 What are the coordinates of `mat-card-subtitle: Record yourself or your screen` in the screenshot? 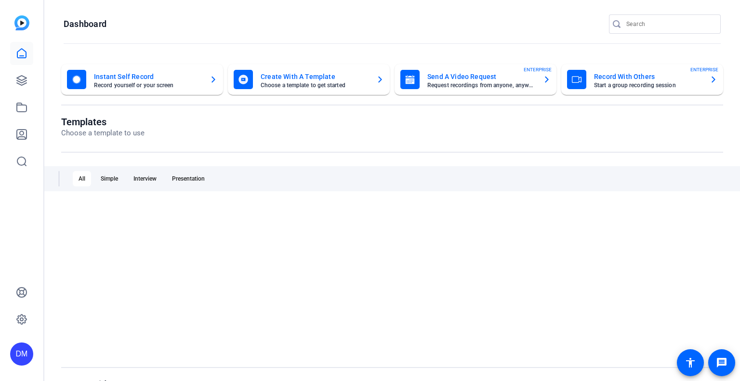 It's located at (148, 85).